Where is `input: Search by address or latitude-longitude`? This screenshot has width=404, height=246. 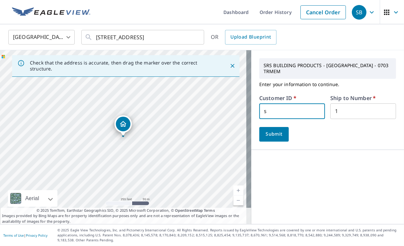
input: Search by address or latitude-longitude is located at coordinates (143, 37).